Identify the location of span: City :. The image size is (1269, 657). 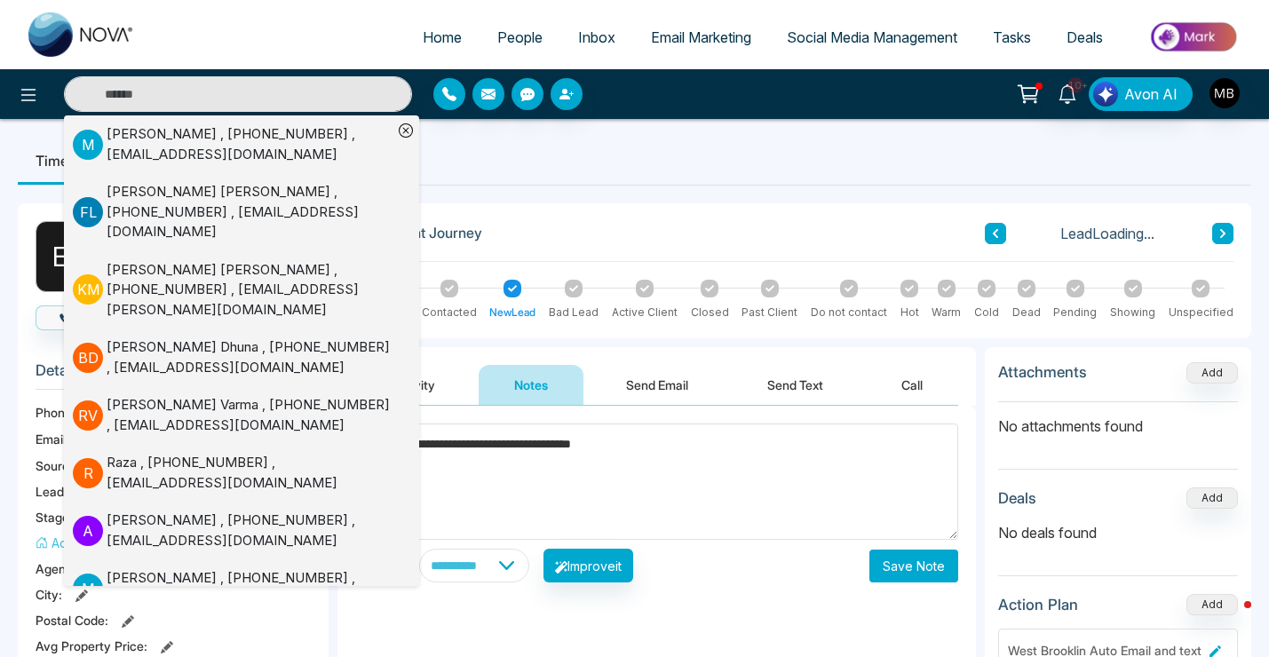
(49, 594).